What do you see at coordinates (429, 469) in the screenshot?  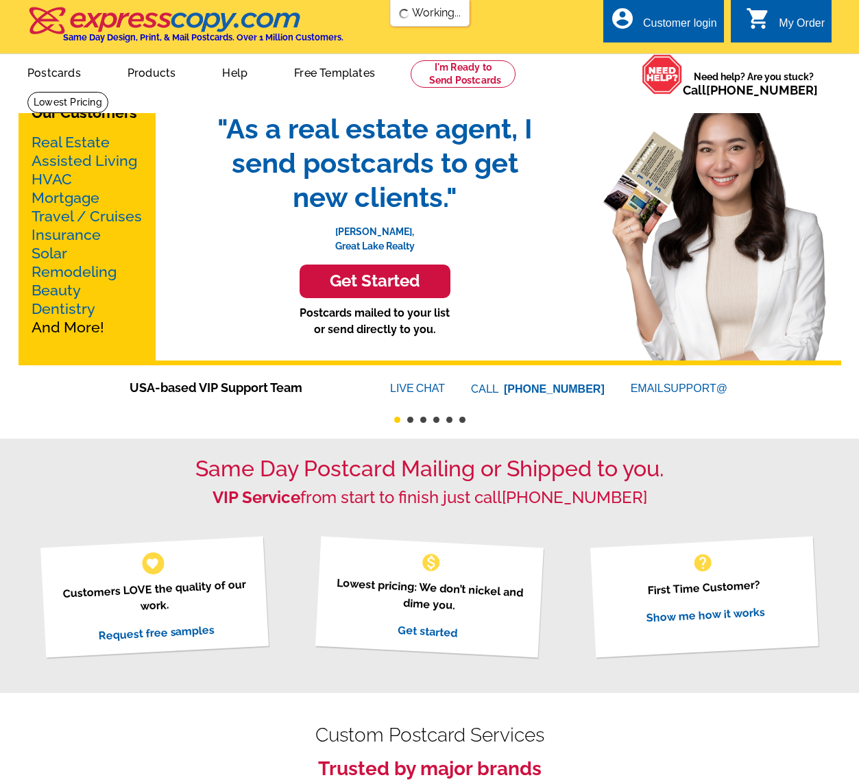 I see `h1: Same Day Postcard Mailing or Shipped to you.` at bounding box center [429, 469].